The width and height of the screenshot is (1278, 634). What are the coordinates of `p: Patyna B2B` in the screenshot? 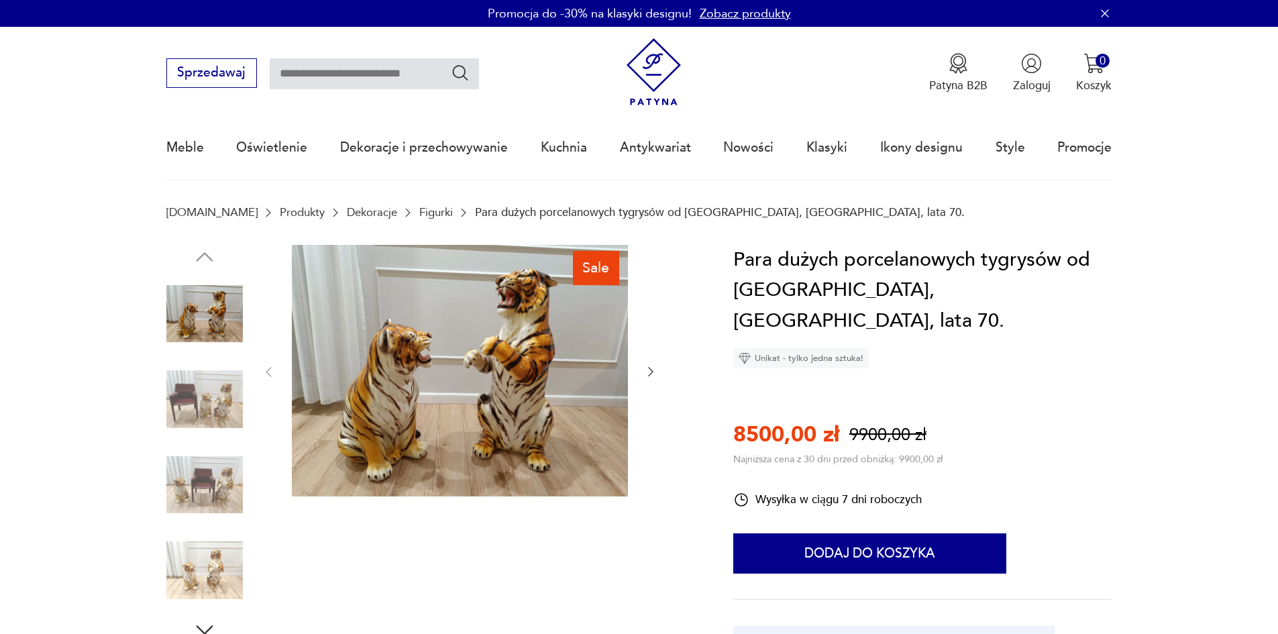 It's located at (958, 85).